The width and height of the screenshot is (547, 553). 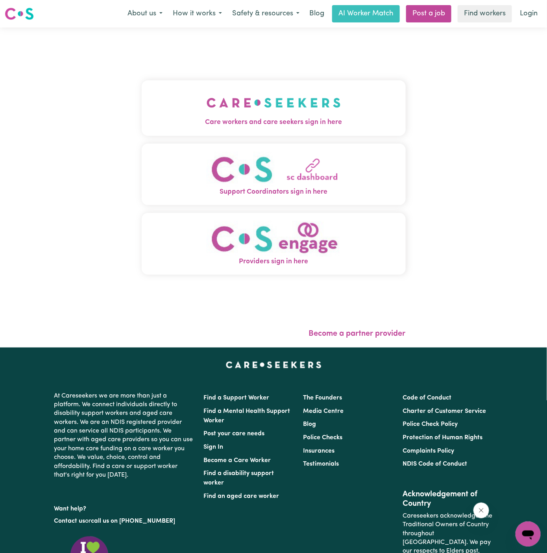 I want to click on a: Post your care needs, so click(x=234, y=434).